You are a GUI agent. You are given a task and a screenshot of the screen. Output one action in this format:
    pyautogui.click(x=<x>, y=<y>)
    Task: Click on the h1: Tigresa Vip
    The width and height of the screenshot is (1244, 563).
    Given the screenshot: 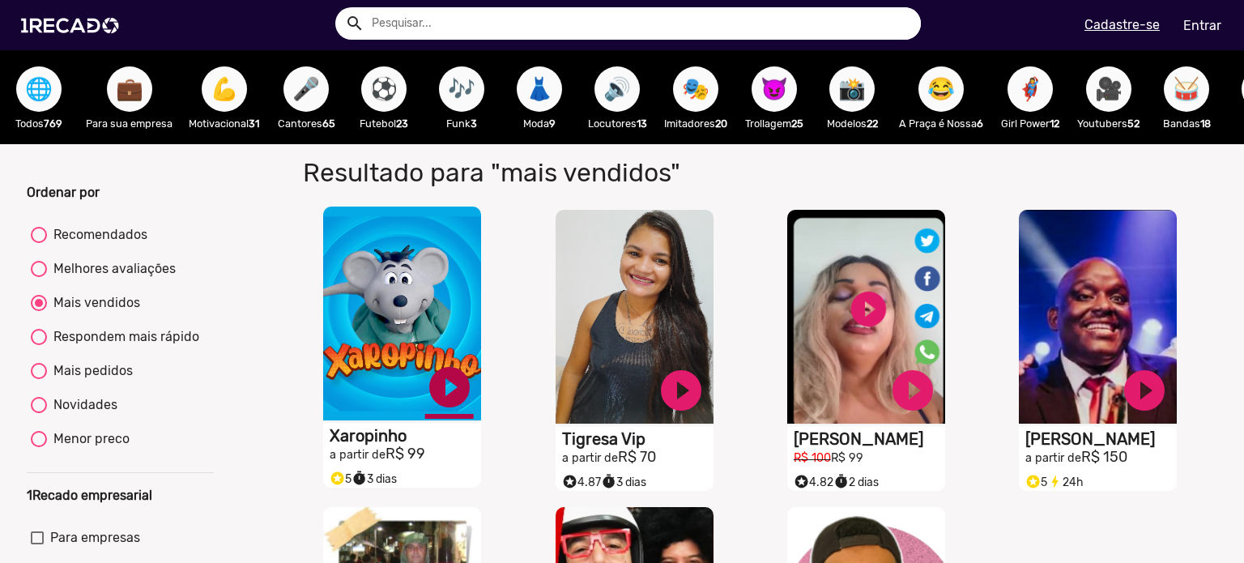 What is the action you would take?
    pyautogui.click(x=637, y=439)
    